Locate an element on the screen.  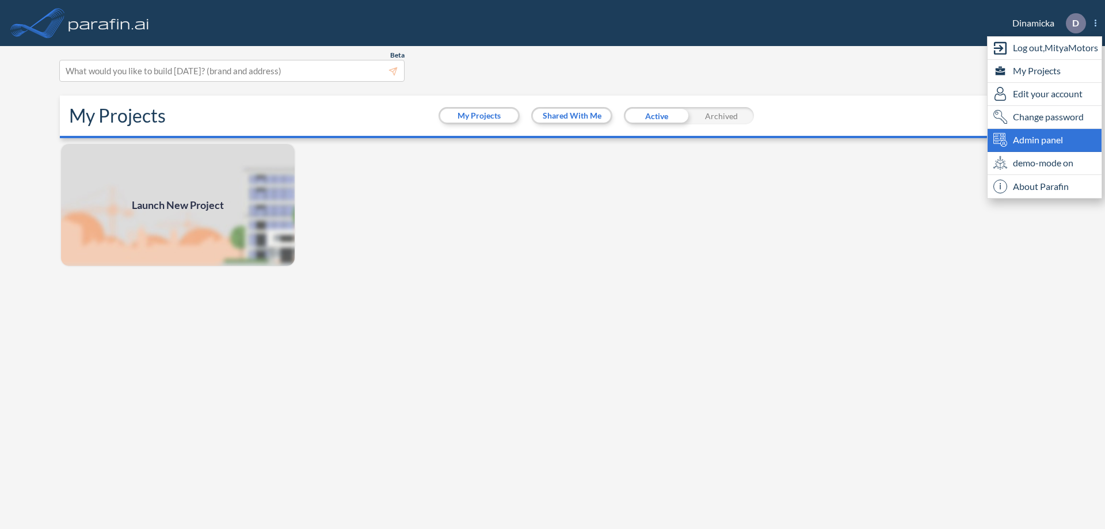
div: Dinamicka is located at coordinates (1046, 23).